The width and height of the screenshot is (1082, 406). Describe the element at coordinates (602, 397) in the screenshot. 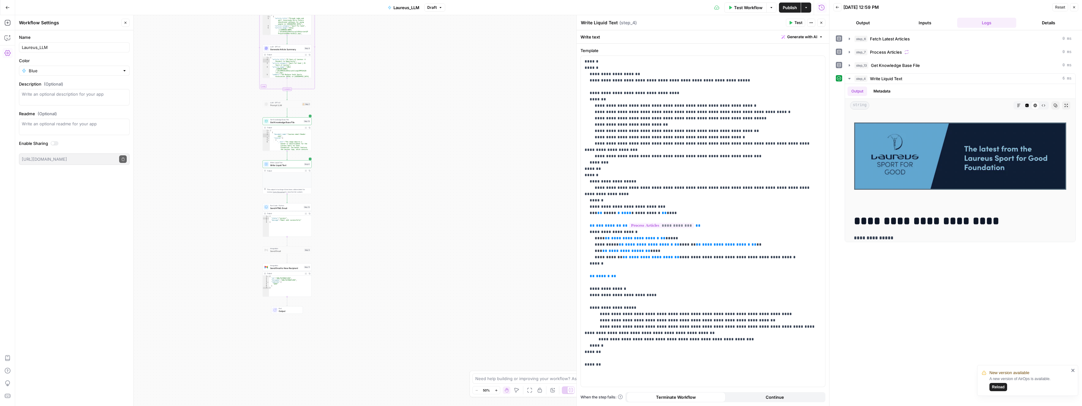

I see `span: When the step fails:` at that location.